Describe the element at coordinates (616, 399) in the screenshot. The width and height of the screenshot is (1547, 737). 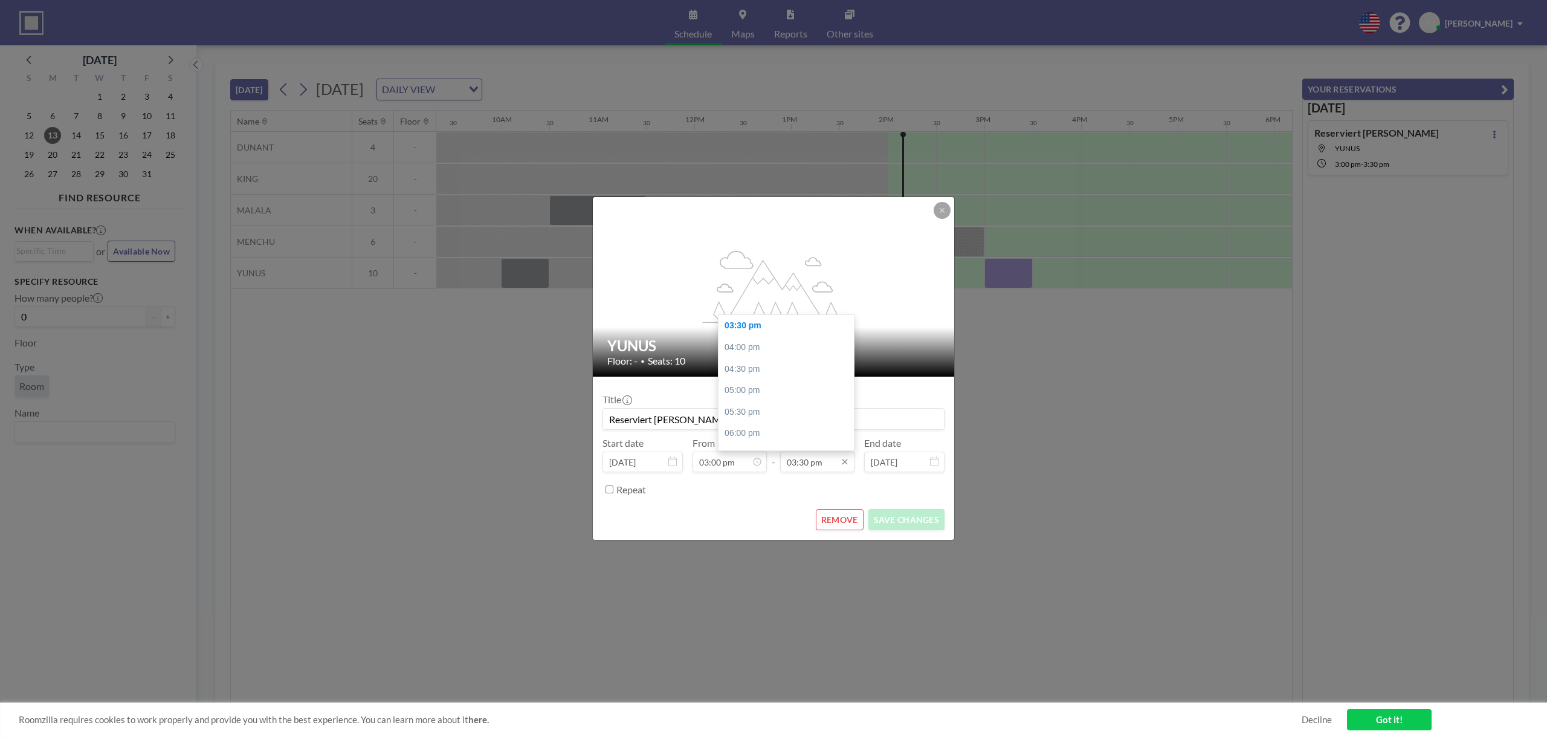
I see `label: Title` at that location.